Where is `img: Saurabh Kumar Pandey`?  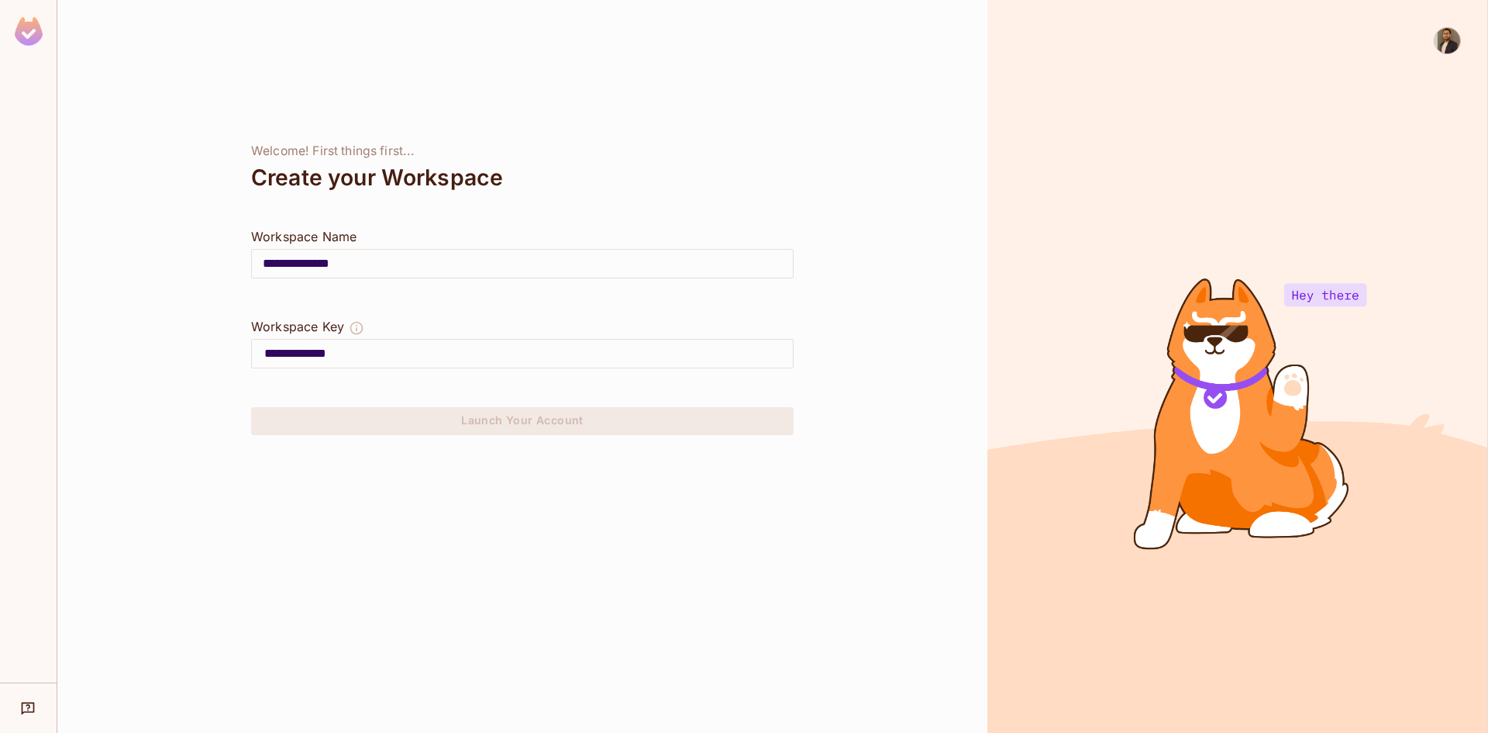
img: Saurabh Kumar Pandey is located at coordinates (1447, 40).